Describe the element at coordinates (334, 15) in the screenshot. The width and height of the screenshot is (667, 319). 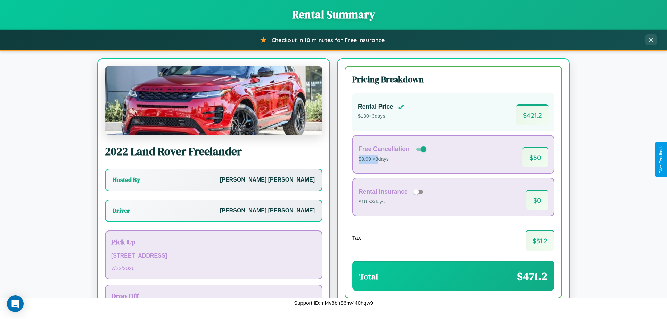
I see `h1: Rental Summary` at that location.